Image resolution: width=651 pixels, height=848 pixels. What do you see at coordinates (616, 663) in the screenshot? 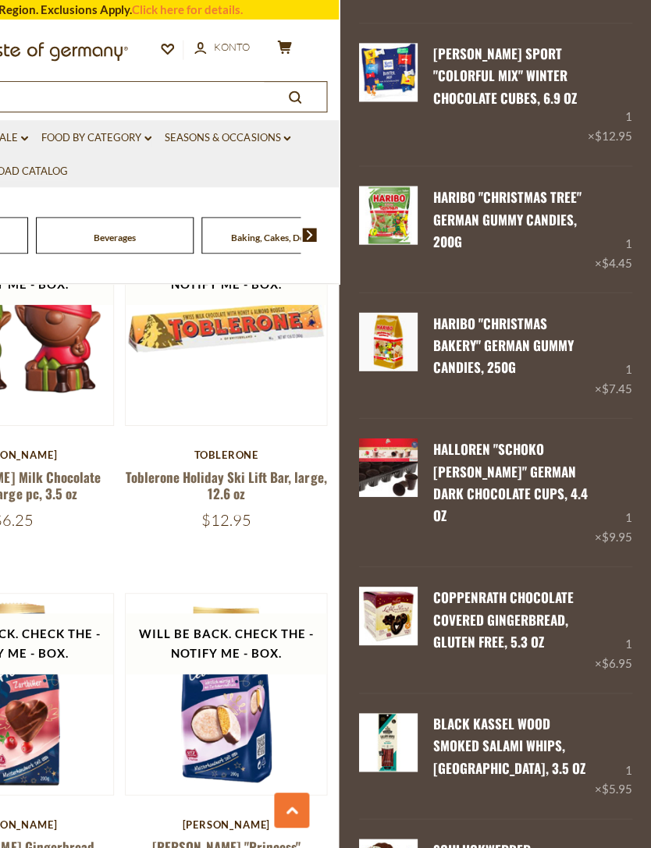
I see `span: $6.95` at bounding box center [616, 663].